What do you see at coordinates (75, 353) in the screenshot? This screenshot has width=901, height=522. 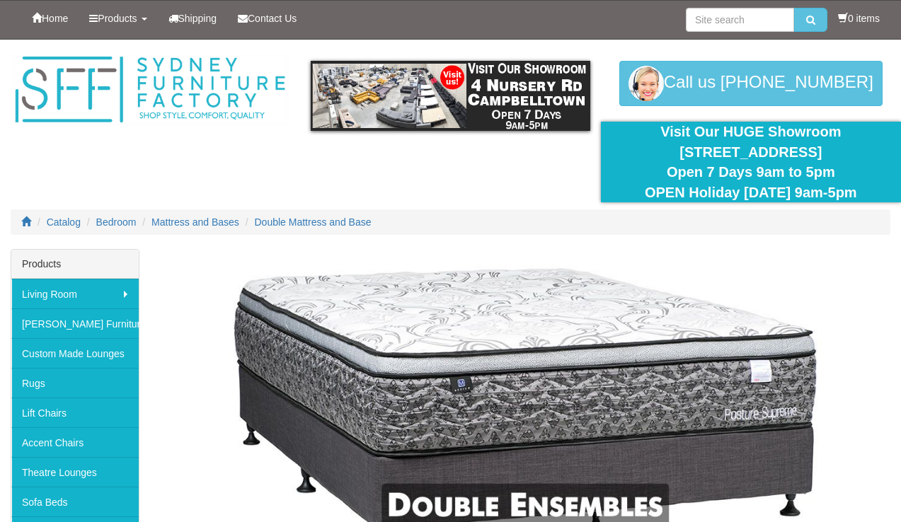 I see `a: Custom Made Lounges` at bounding box center [75, 353].